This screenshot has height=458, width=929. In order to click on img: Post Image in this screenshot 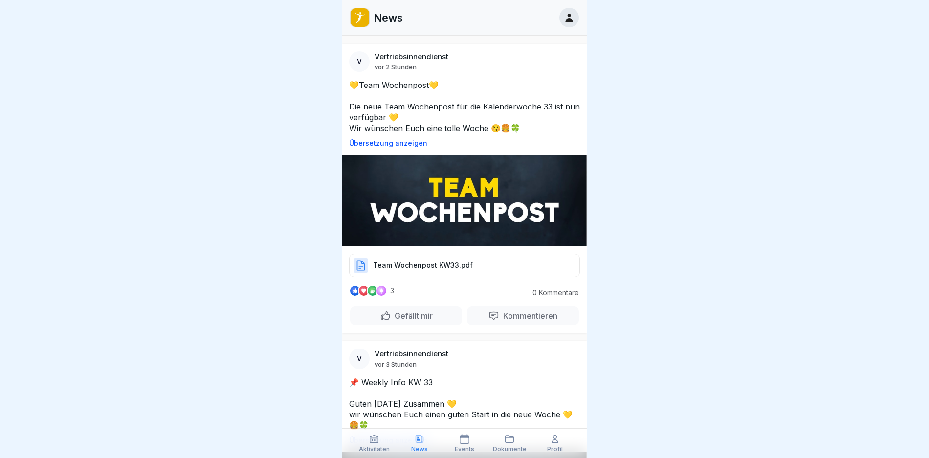, I will do `click(464, 200)`.